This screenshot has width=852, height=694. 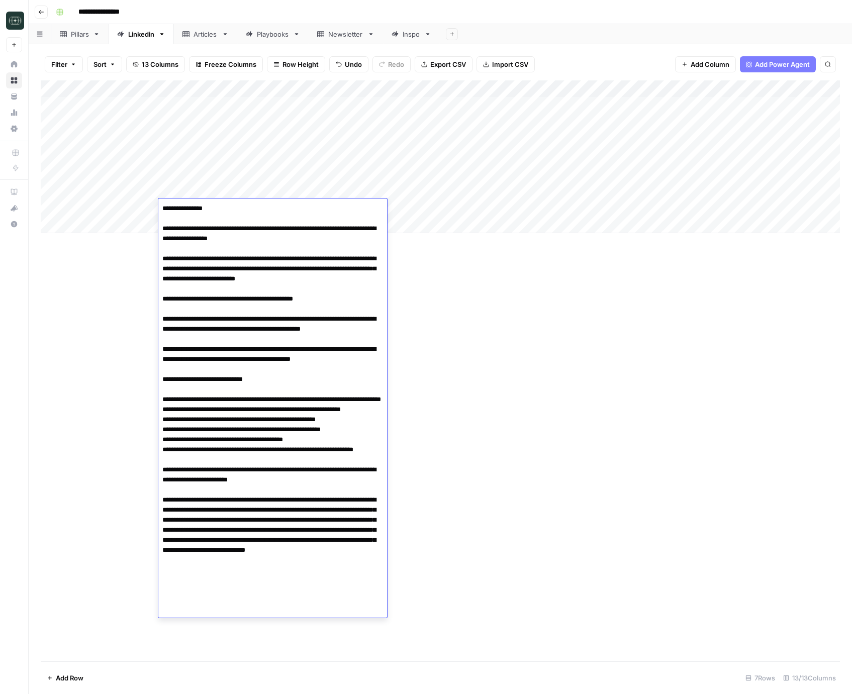 I want to click on span: Add Column, so click(x=710, y=64).